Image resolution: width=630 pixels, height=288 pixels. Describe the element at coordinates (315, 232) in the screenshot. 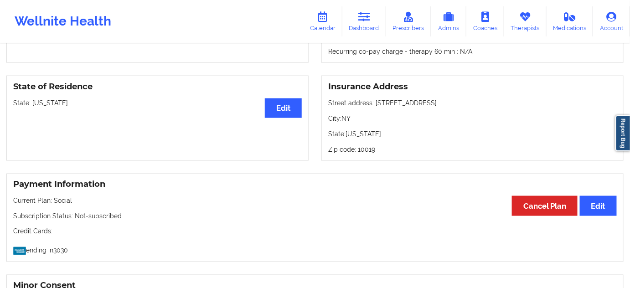

I see `p: Credit Cards:` at that location.